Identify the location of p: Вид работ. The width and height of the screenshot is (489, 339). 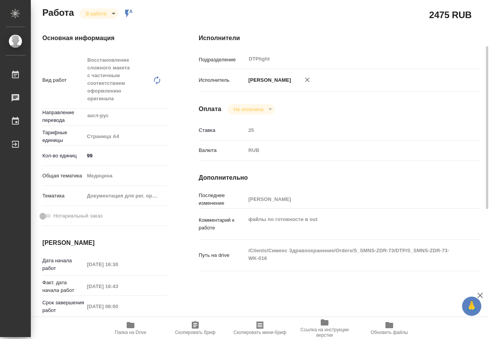
(63, 80).